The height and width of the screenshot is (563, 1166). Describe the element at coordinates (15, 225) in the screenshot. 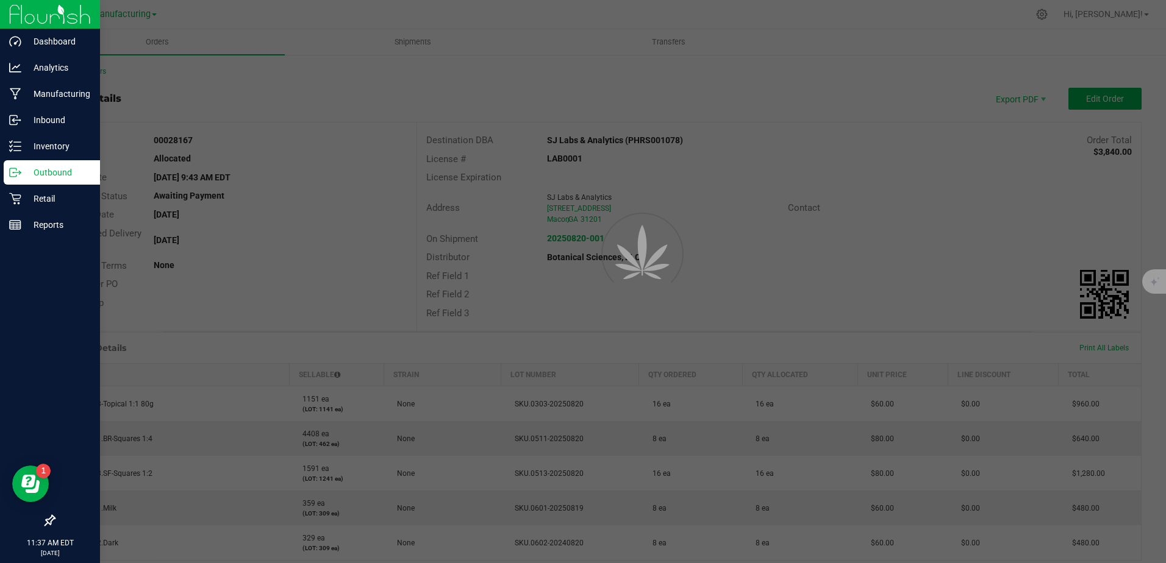

I see `inline-svg: Reports` at that location.